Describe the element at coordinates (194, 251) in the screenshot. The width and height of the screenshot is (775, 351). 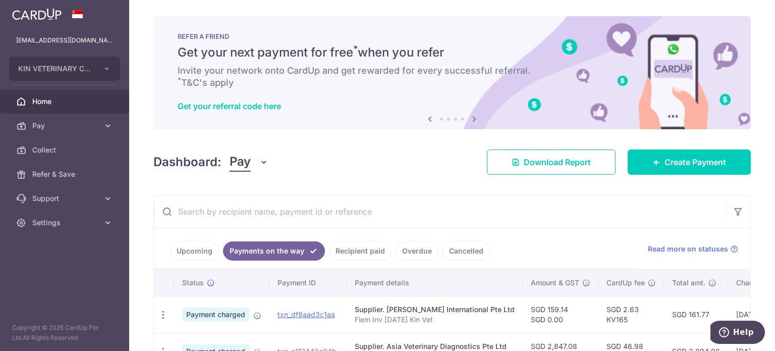
I see `a: Upcoming` at that location.